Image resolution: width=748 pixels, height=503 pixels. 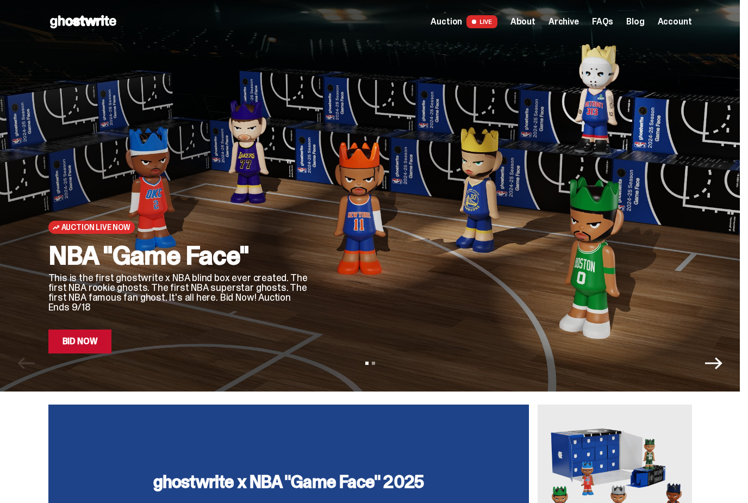 I want to click on button: View slide 2, so click(x=373, y=363).